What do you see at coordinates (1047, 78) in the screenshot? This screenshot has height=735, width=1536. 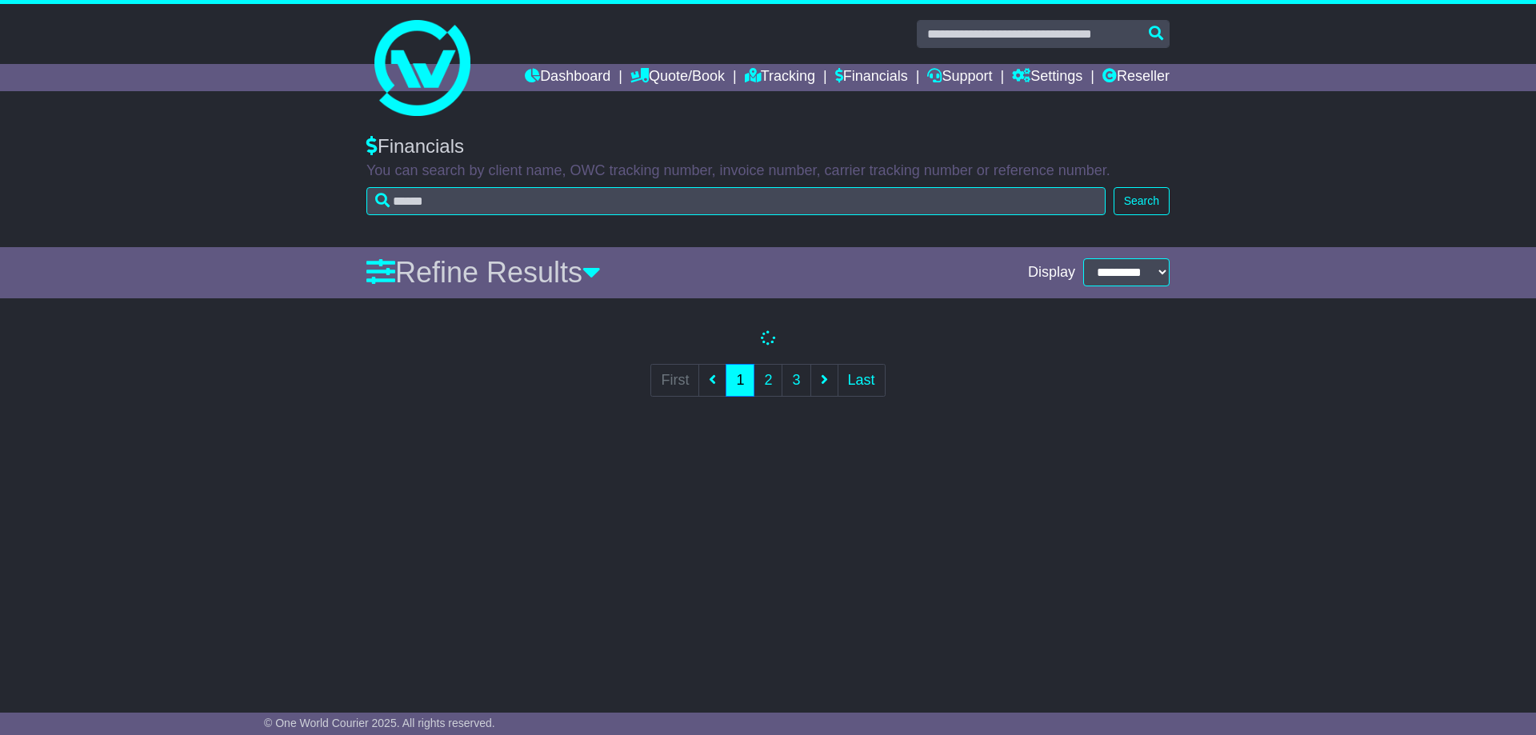 I see `a: Settings` at bounding box center [1047, 78].